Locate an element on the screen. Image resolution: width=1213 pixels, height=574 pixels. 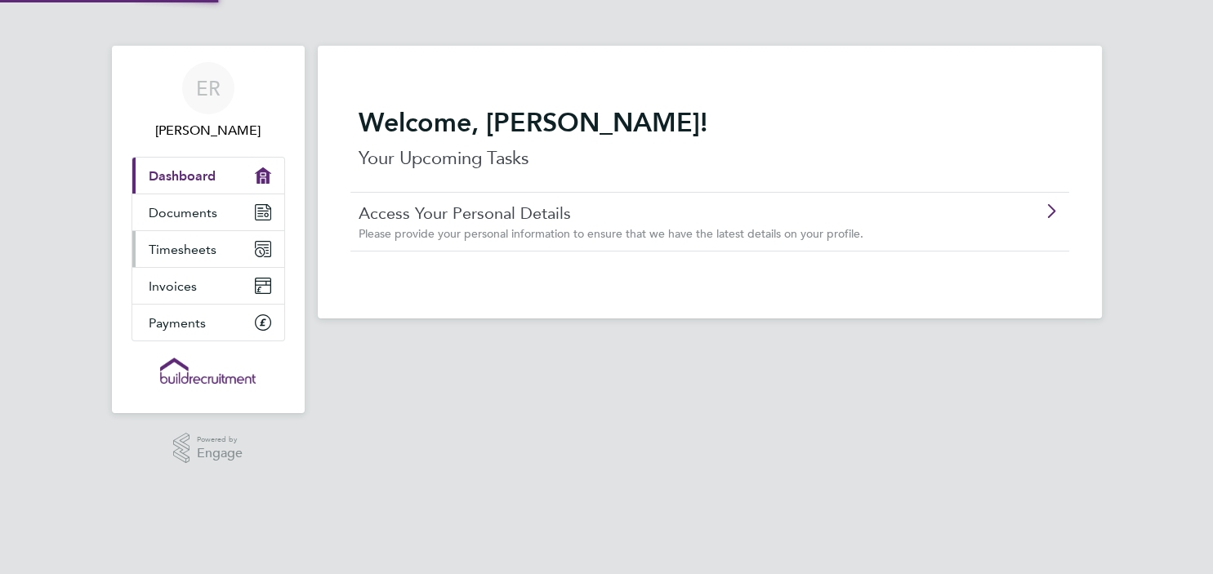
span: Payments is located at coordinates (177, 323).